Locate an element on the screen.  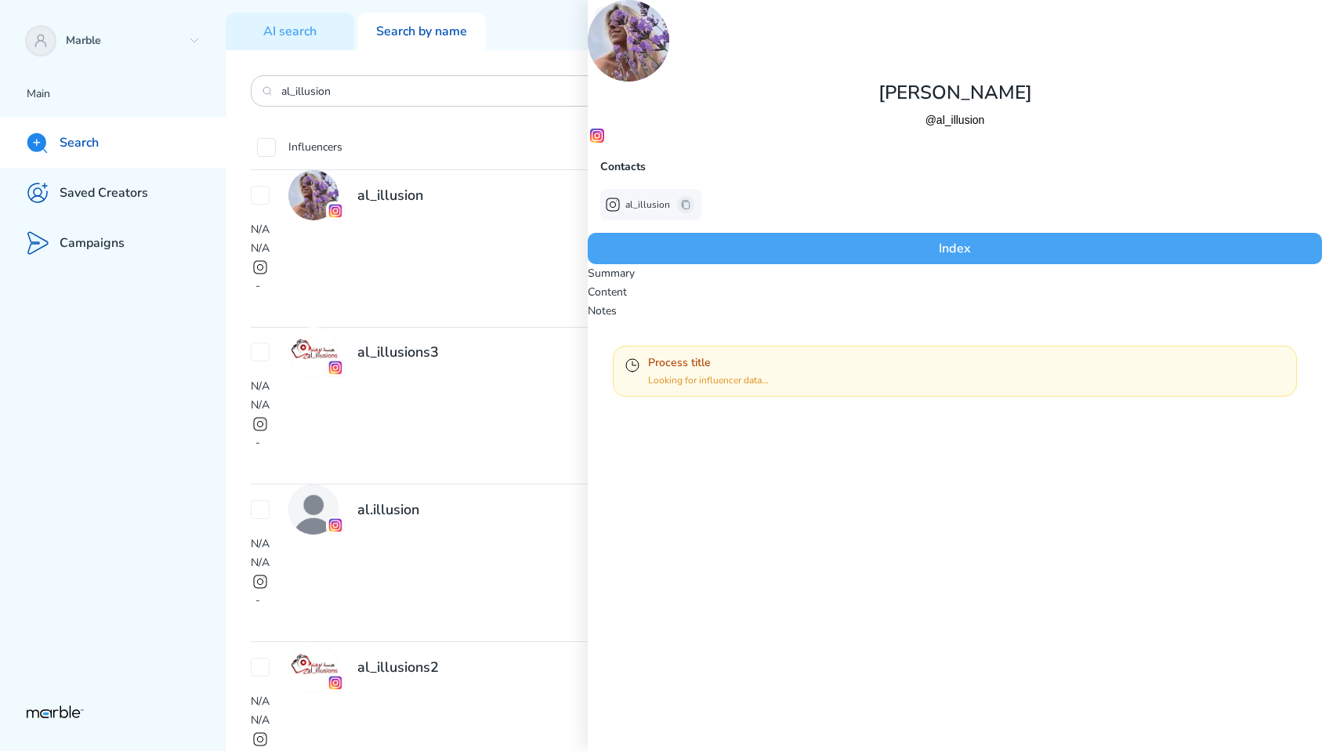
p: Looking for influencer data... is located at coordinates (708, 380).